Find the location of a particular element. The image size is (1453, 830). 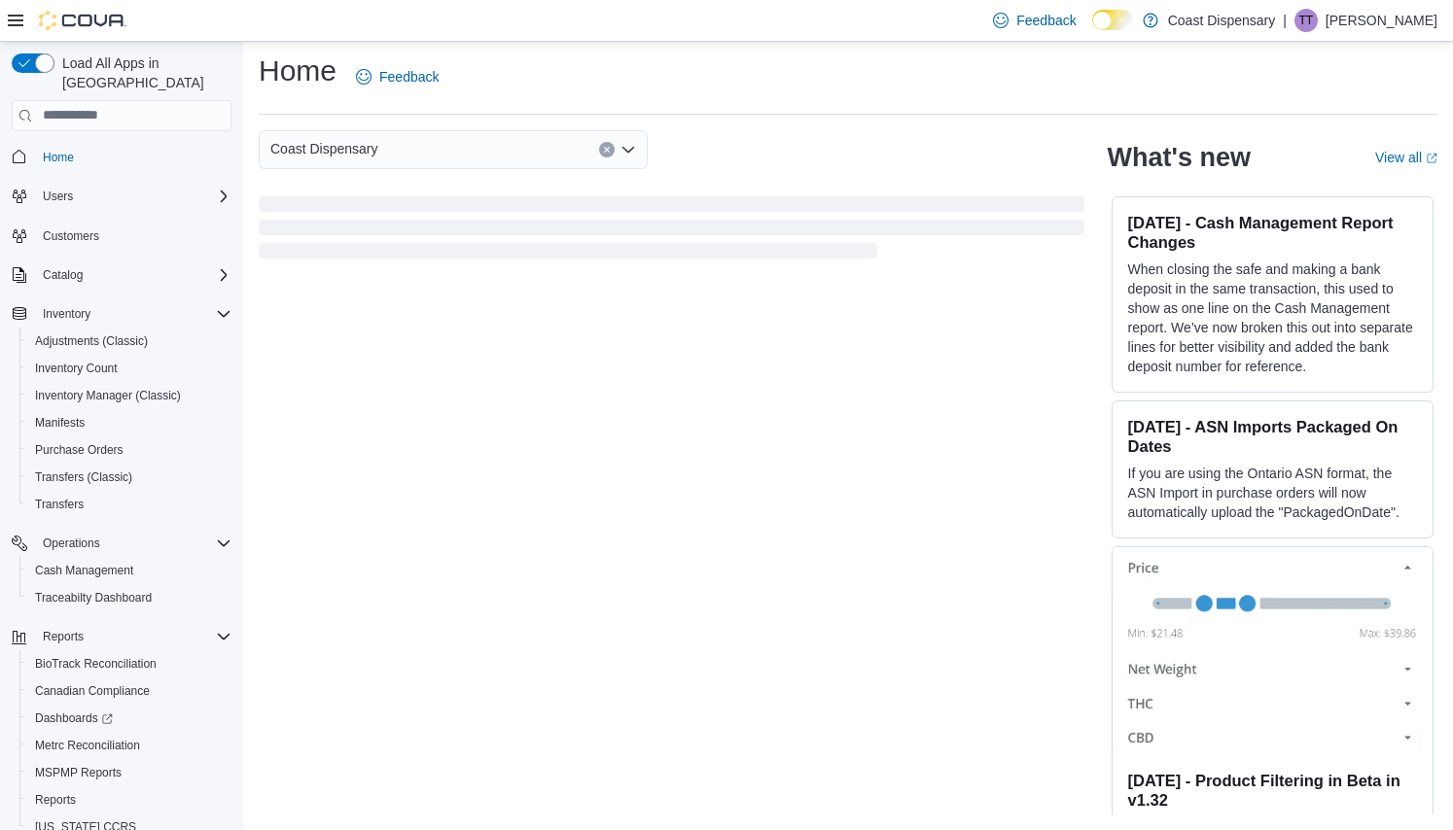

button: Traceabilty Dashboard is located at coordinates (129, 598).